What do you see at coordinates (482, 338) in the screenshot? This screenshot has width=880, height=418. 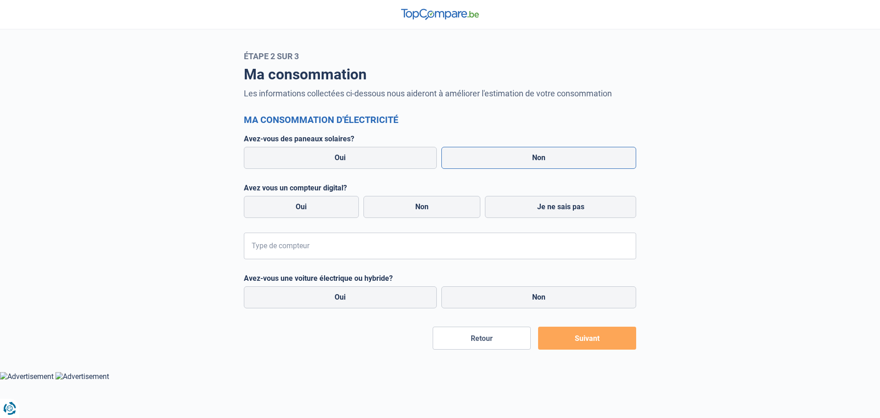 I see `button: Retour` at bounding box center [482, 338].